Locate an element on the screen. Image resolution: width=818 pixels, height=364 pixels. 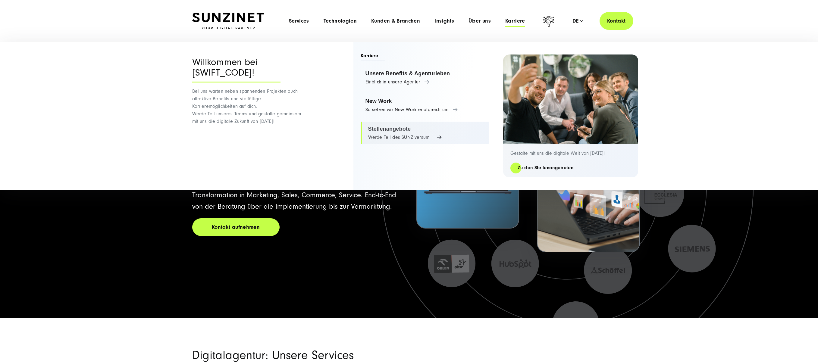
span: Technologien is located at coordinates (340, 21).